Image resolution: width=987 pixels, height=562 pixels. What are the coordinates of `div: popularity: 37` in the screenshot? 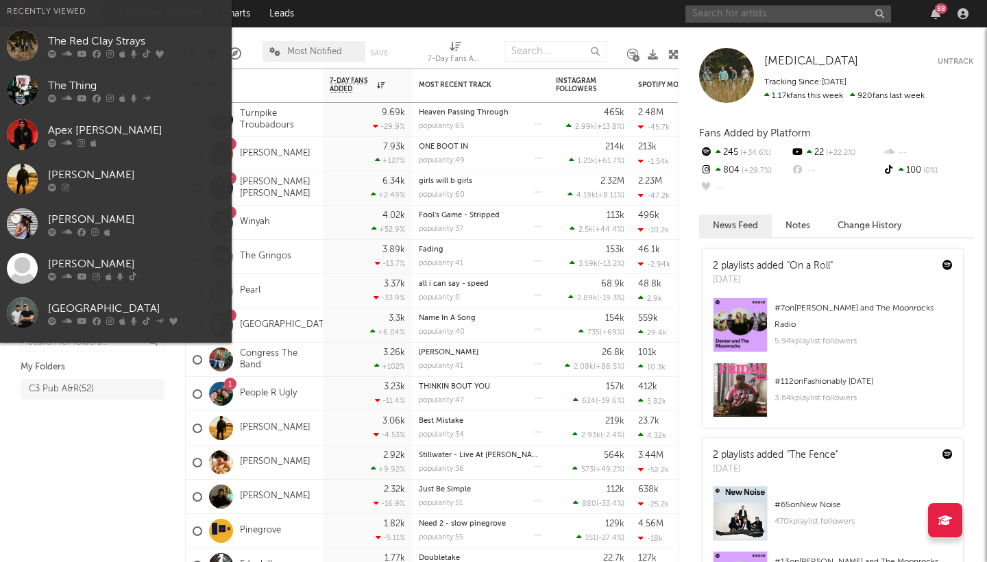 It's located at (441, 229).